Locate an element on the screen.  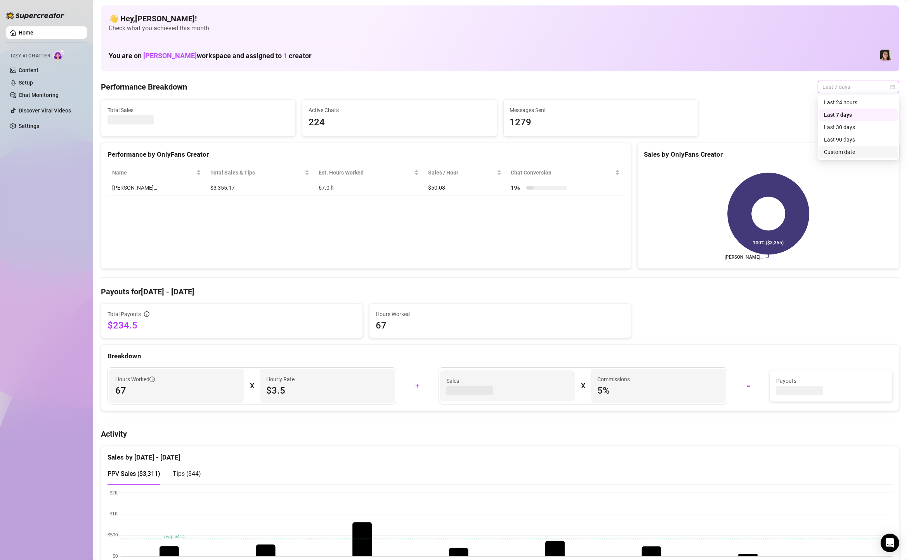
span: $234.5 is located at coordinates (232, 326).